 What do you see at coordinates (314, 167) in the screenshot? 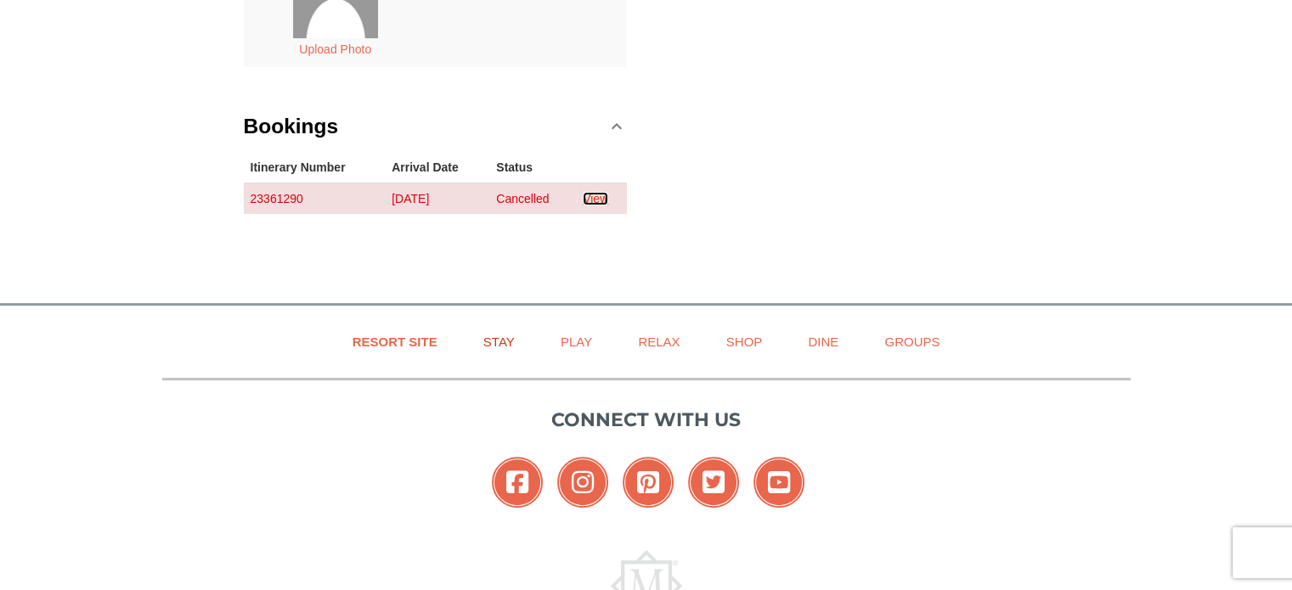
I see `th: Itinerary Number` at bounding box center [314, 167].